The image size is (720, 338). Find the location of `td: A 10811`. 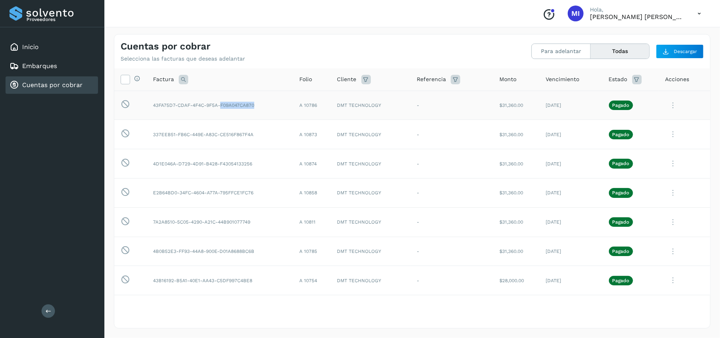

td: A 10811 is located at coordinates (311, 222).